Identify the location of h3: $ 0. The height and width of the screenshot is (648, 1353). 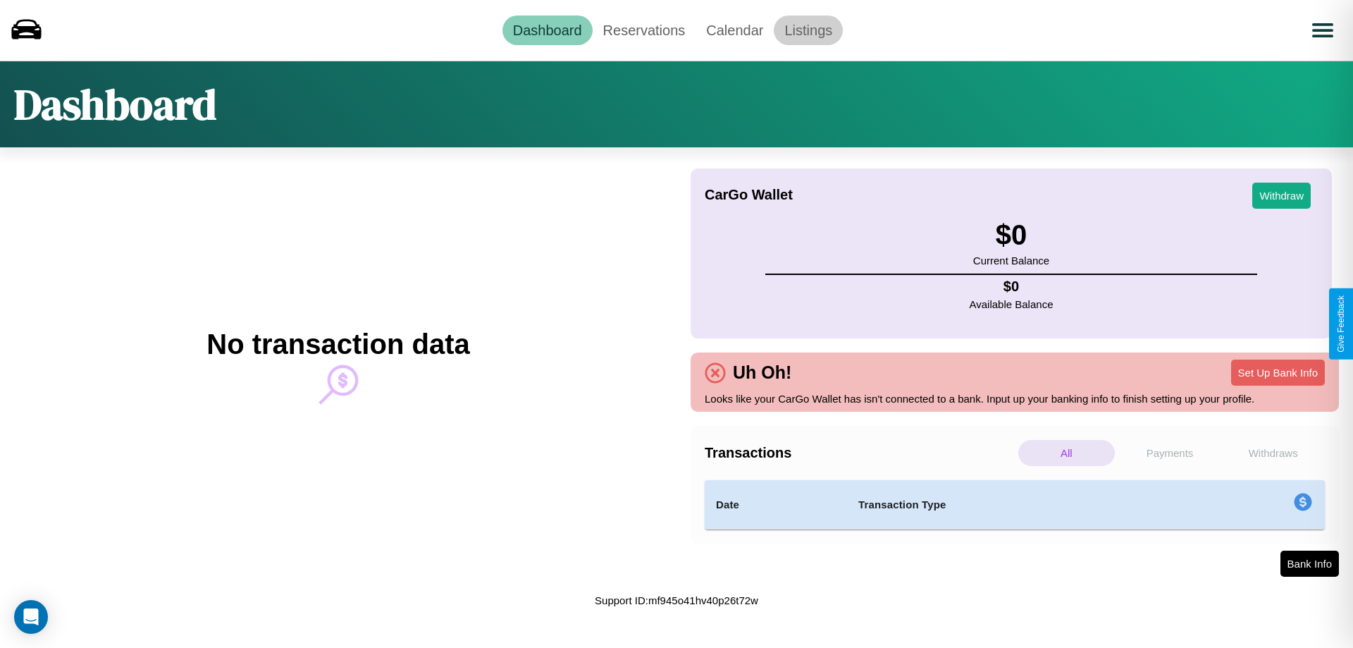
(1012, 235).